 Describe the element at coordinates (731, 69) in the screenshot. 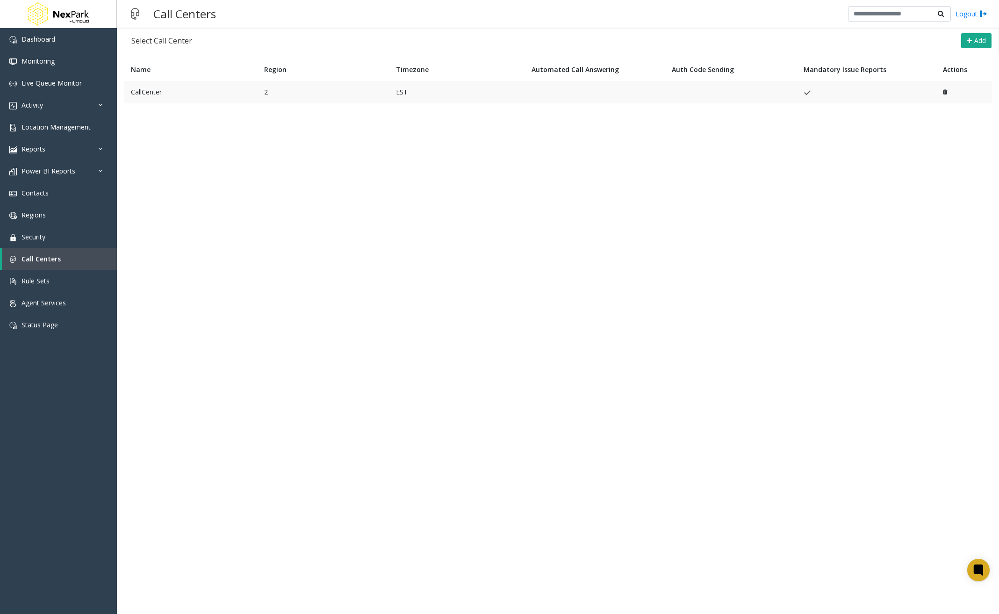

I see `th: Auth Code Sending` at that location.